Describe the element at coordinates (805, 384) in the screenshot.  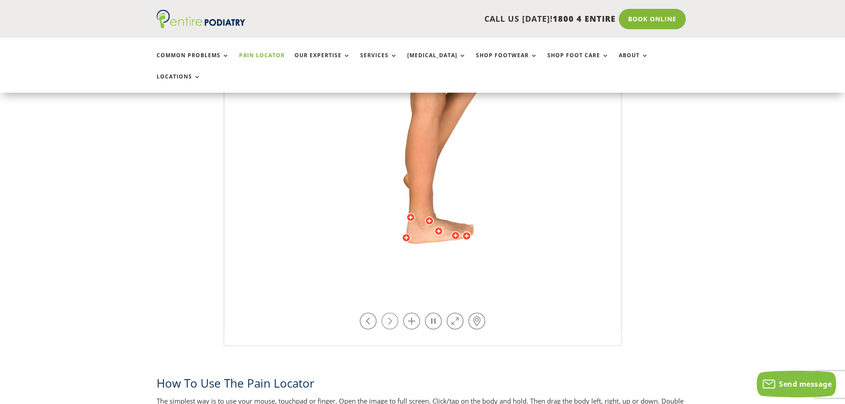
I see `span: Send message` at that location.